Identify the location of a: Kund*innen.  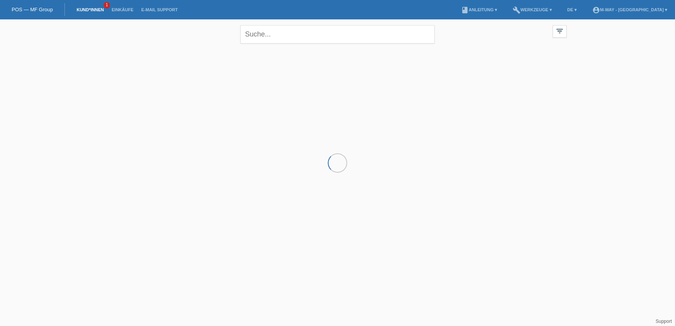
(90, 10).